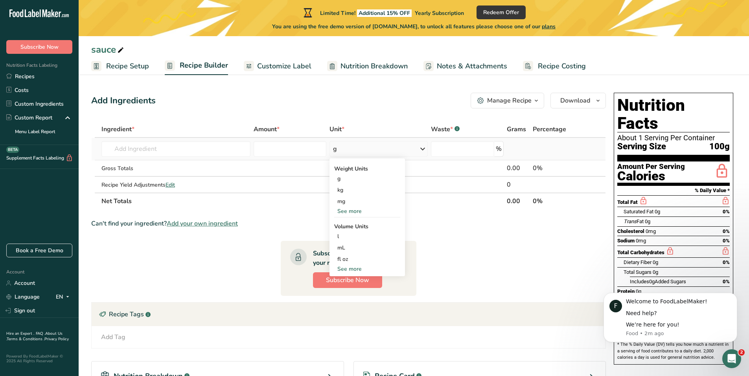 The width and height of the screenshot is (749, 376). Describe the element at coordinates (518, 168) in the screenshot. I see `div: 0.00` at that location.